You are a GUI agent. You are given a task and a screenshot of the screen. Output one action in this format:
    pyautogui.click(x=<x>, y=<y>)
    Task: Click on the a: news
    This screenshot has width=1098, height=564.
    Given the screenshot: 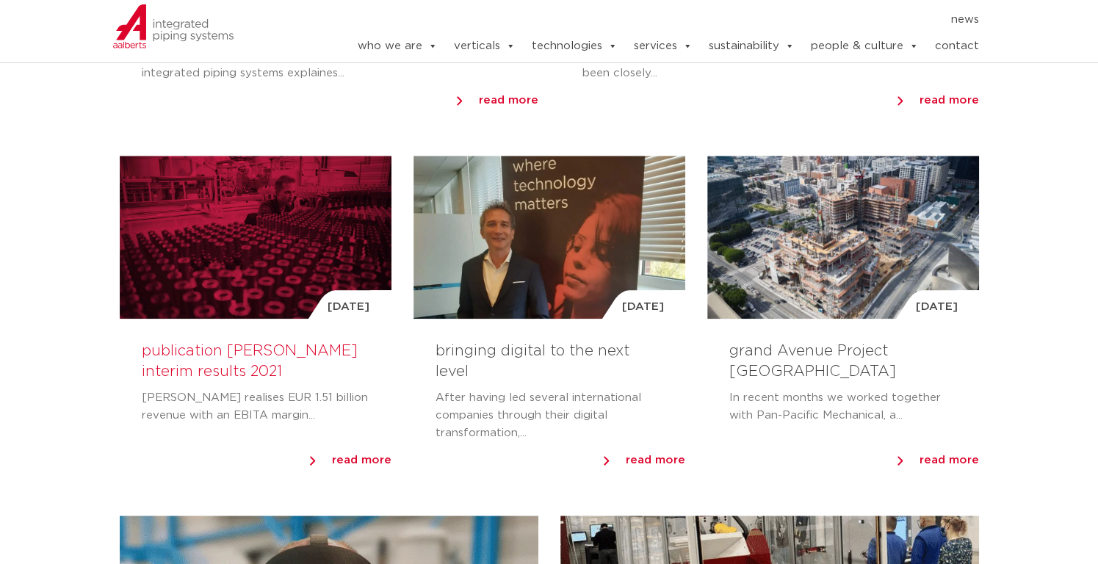 What is the action you would take?
    pyautogui.click(x=964, y=20)
    